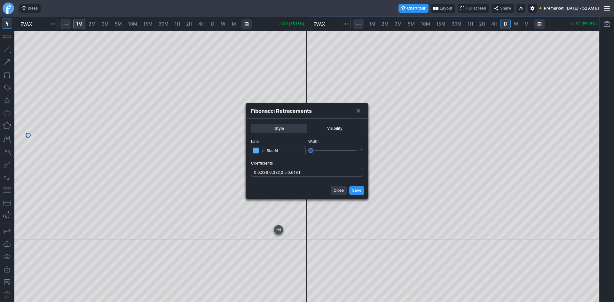  What do you see at coordinates (307, 163) in the screenshot?
I see `span: Coefficients` at bounding box center [307, 163].